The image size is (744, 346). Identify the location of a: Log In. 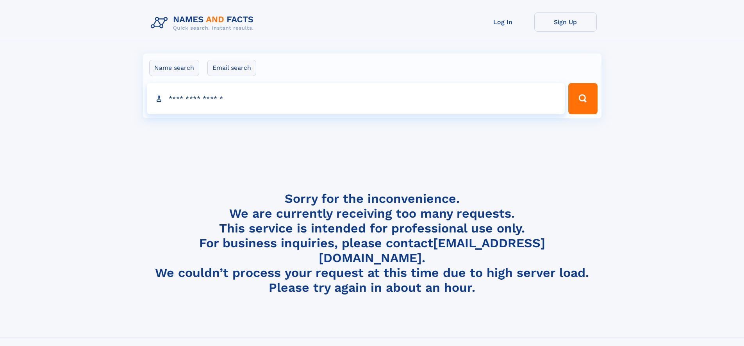
(503, 22).